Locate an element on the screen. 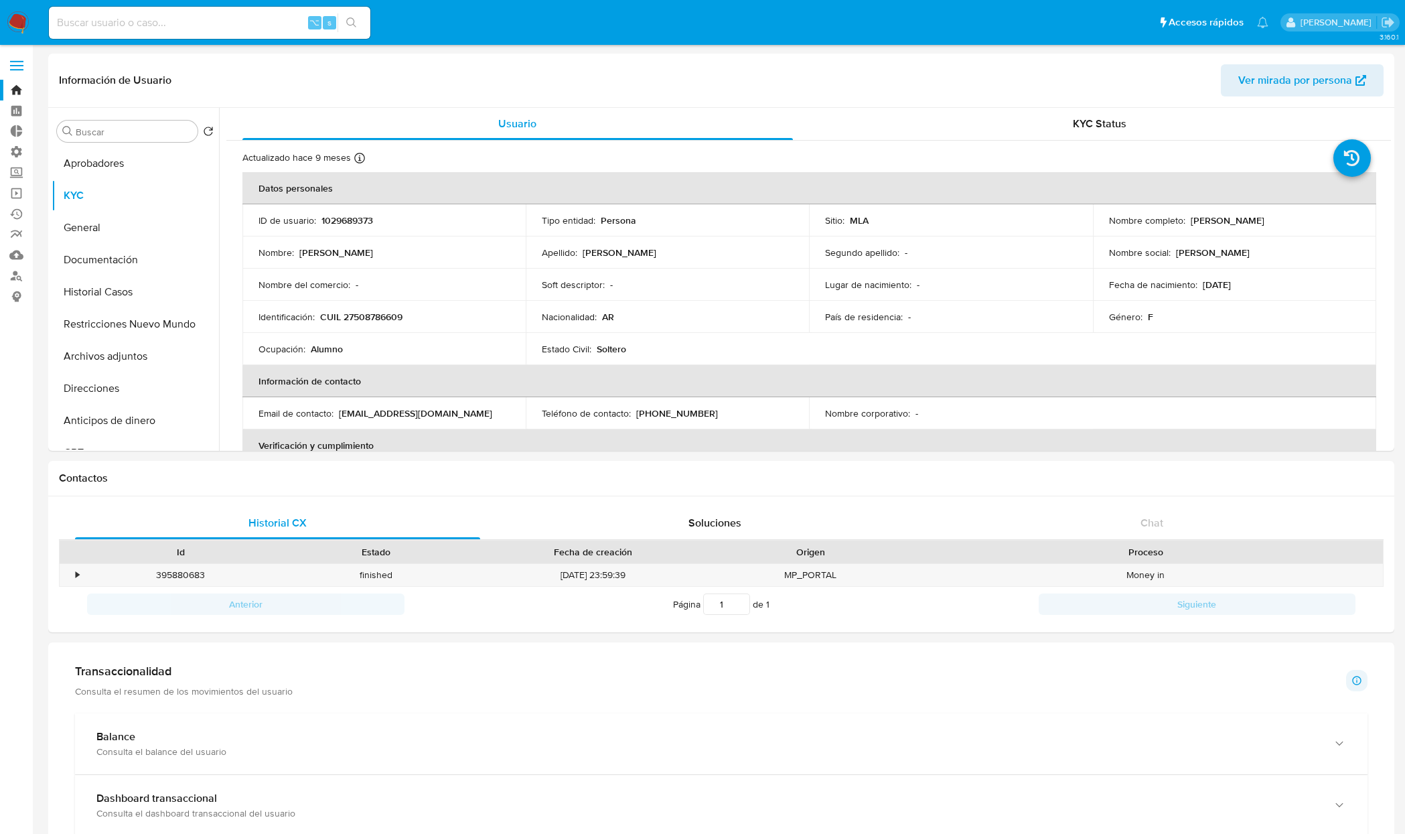 Image resolution: width=1405 pixels, height=834 pixels. p: Persona is located at coordinates (618, 220).